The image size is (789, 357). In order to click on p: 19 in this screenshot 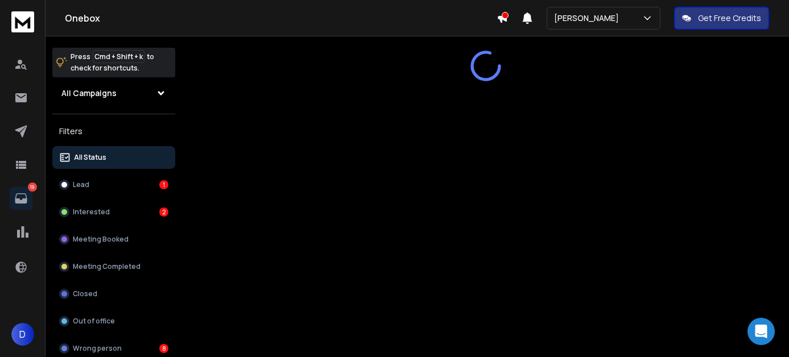, I will do `click(32, 187)`.